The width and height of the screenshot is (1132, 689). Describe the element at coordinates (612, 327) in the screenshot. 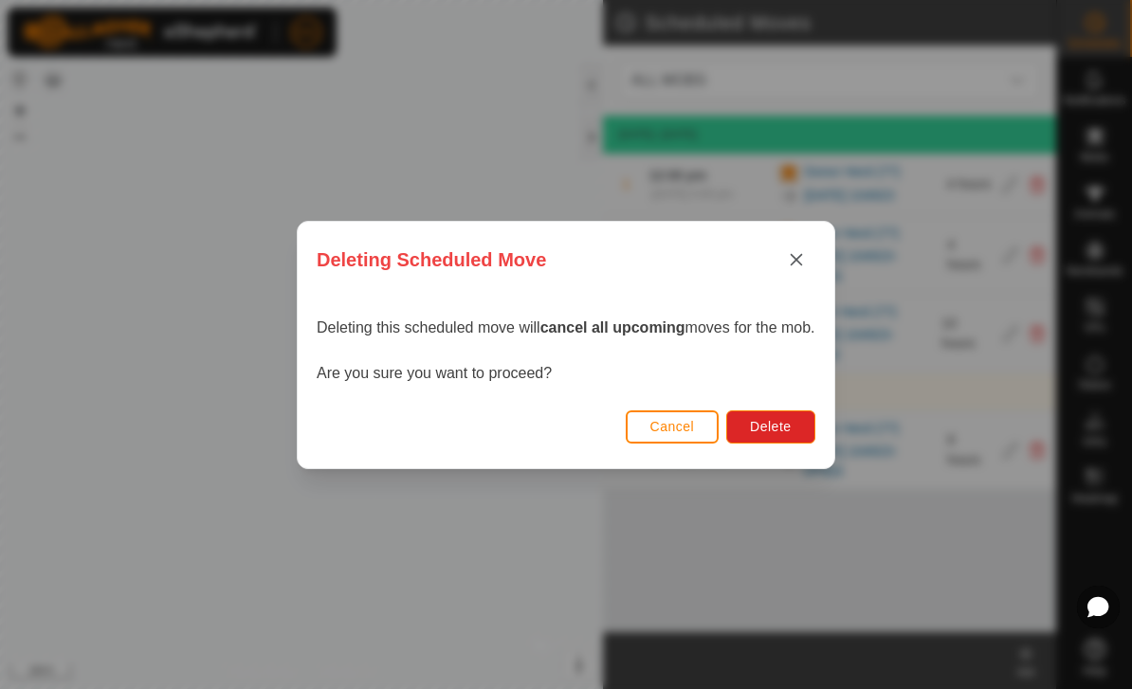

I see `strong: cancel all upcoming` at that location.